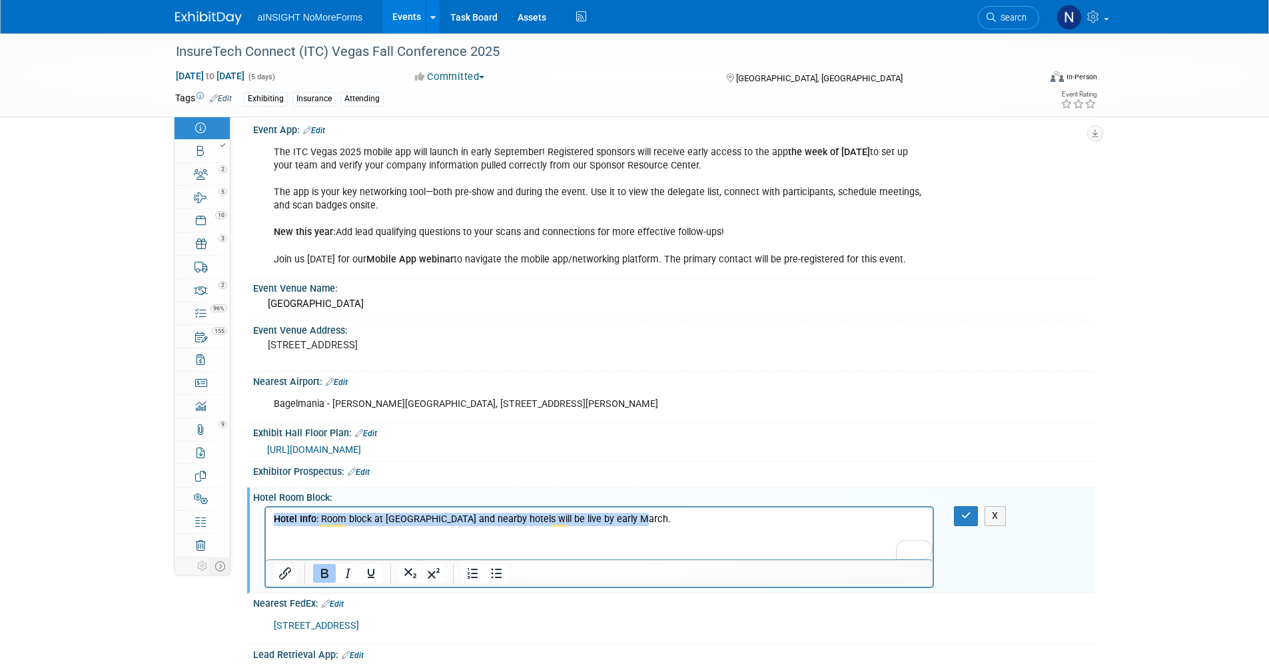 This screenshot has height=666, width=1269. I want to click on button: Superscript, so click(434, 574).